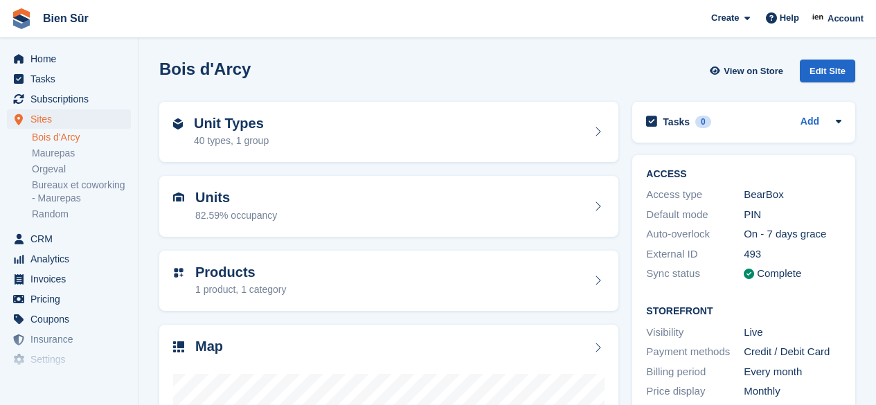 This screenshot has height=405, width=876. I want to click on img: stora-icon-8386f47178a22dfd0bd8f6a31ec36ba5ce8667c1dd55bd0f319d3a0aa187defe.svg, so click(21, 19).